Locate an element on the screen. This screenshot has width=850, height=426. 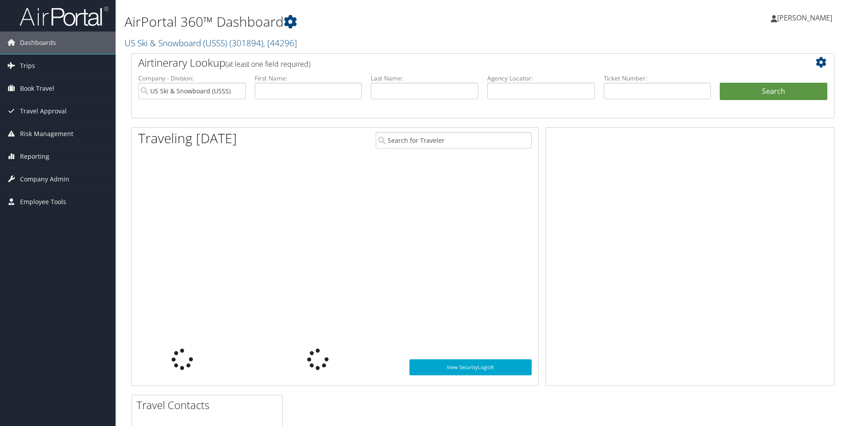
a: View SecurityLogic® is located at coordinates (470, 367).